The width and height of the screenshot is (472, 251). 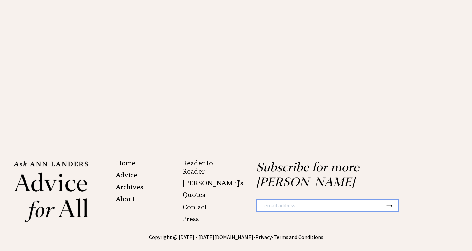 What do you see at coordinates (130, 187) in the screenshot?
I see `a: Archives` at bounding box center [130, 187].